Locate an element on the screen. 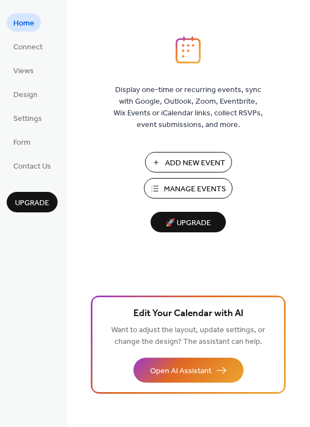 This screenshot has width=310, height=427. button: 🚀 Upgrade is located at coordinates (188, 222).